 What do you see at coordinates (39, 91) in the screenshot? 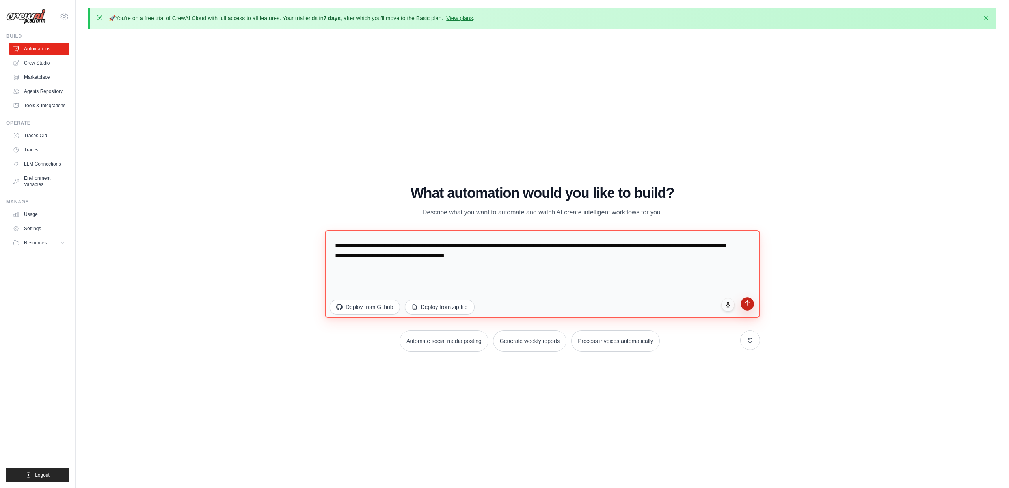
I see `a: Agents Repository` at bounding box center [39, 91].